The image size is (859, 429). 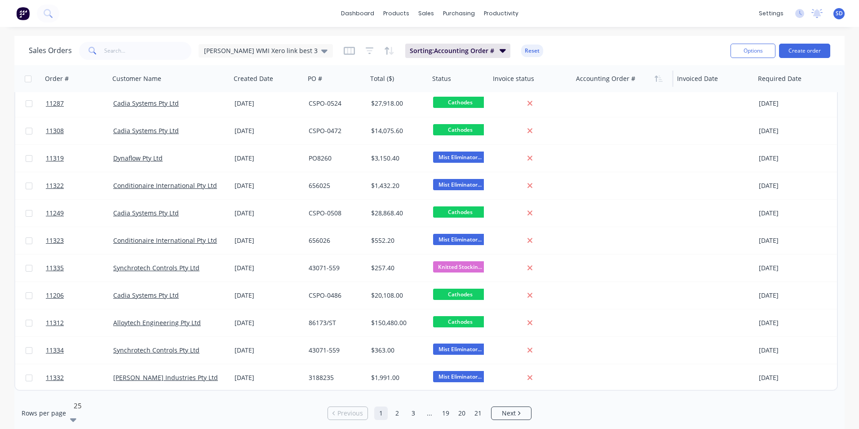 I want to click on span: 11334, so click(x=55, y=350).